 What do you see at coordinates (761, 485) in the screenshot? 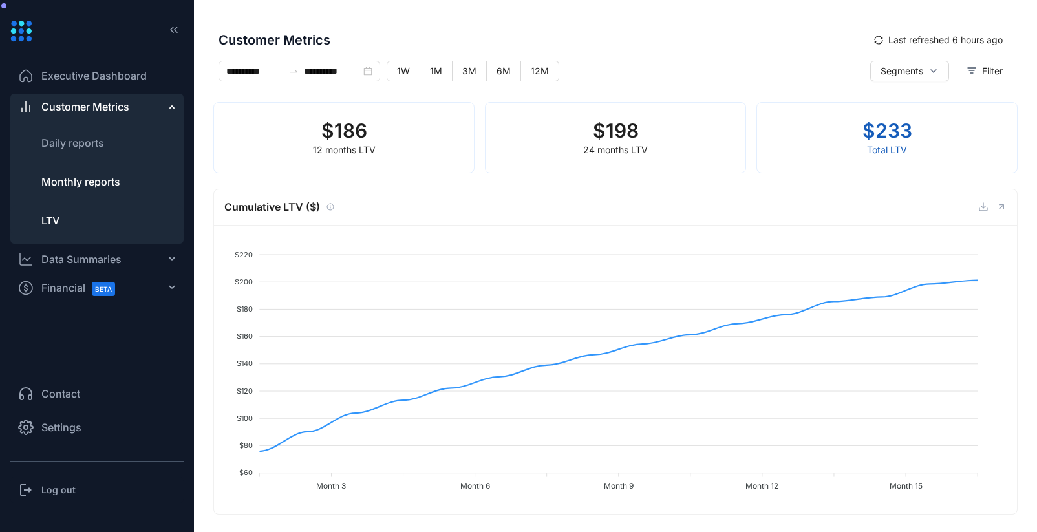
I see `tspan: Month 12` at bounding box center [761, 485].